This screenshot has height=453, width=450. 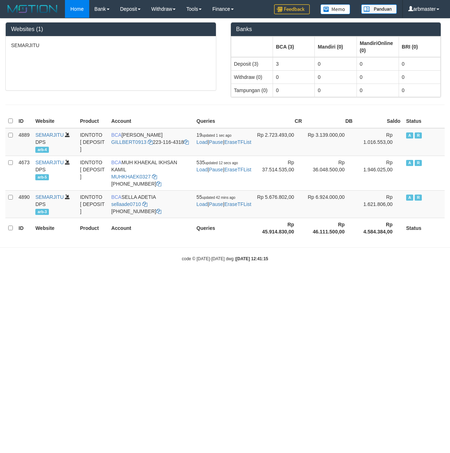 I want to click on span: arb-4, so click(x=42, y=150).